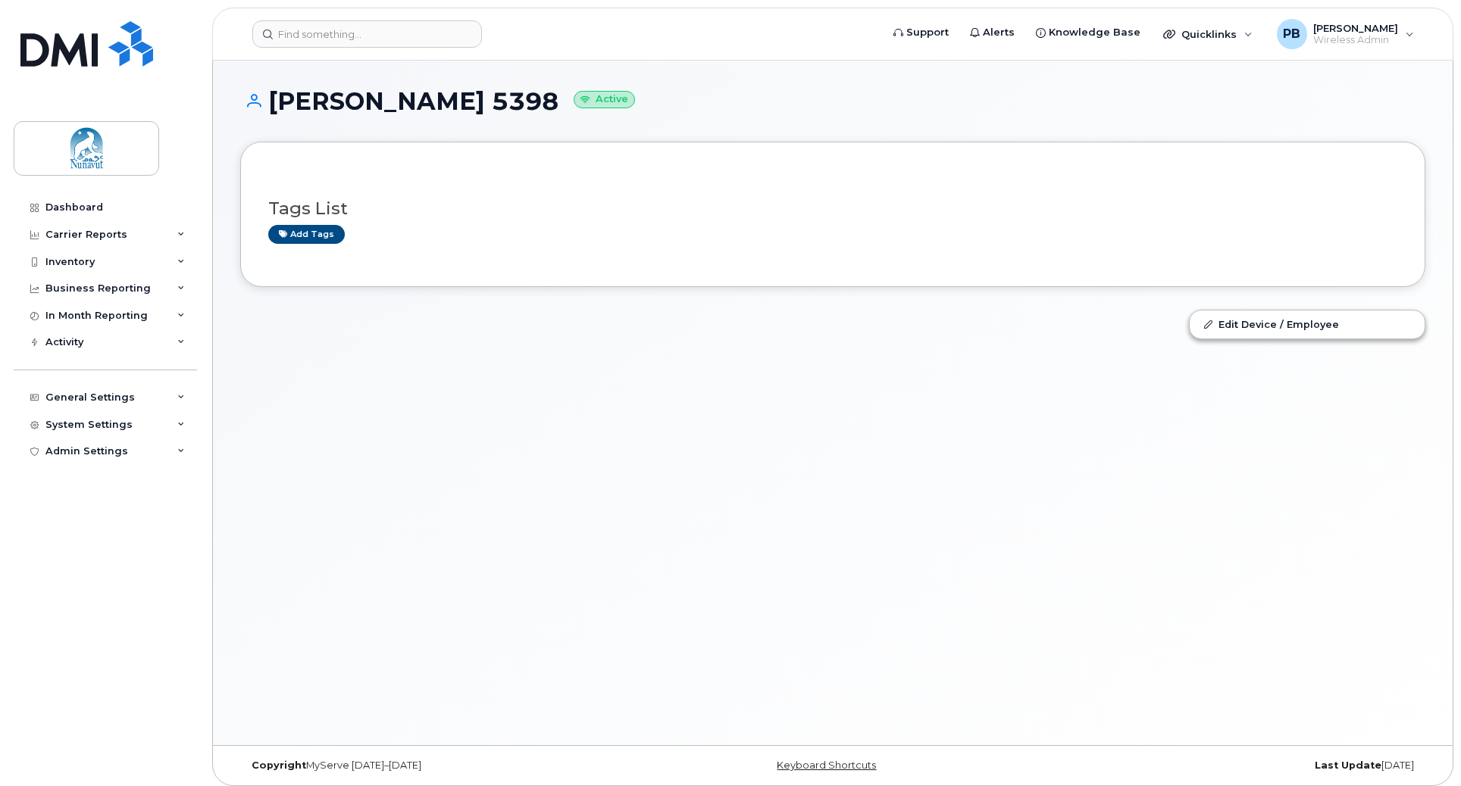 The width and height of the screenshot is (1461, 786). What do you see at coordinates (833, 208) in the screenshot?
I see `h3: Tags List` at bounding box center [833, 208].